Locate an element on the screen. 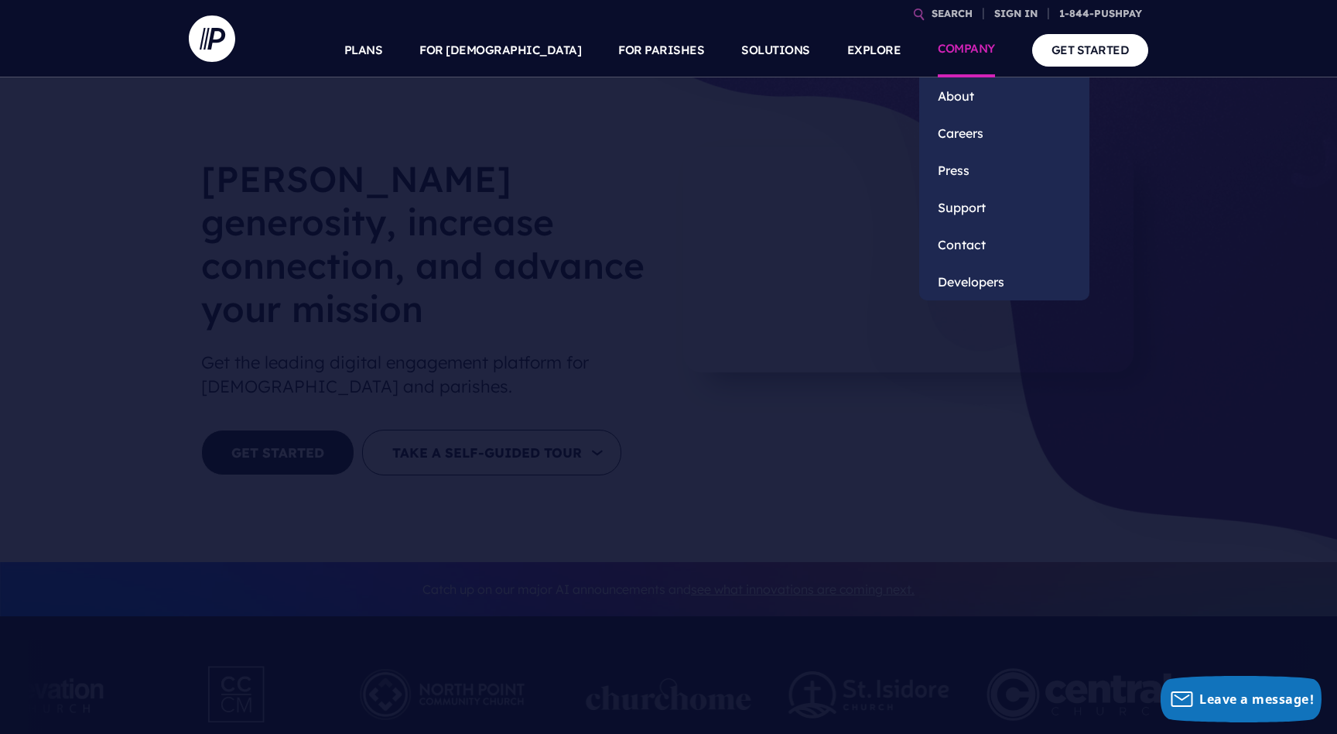  a: About is located at coordinates (1004, 96).